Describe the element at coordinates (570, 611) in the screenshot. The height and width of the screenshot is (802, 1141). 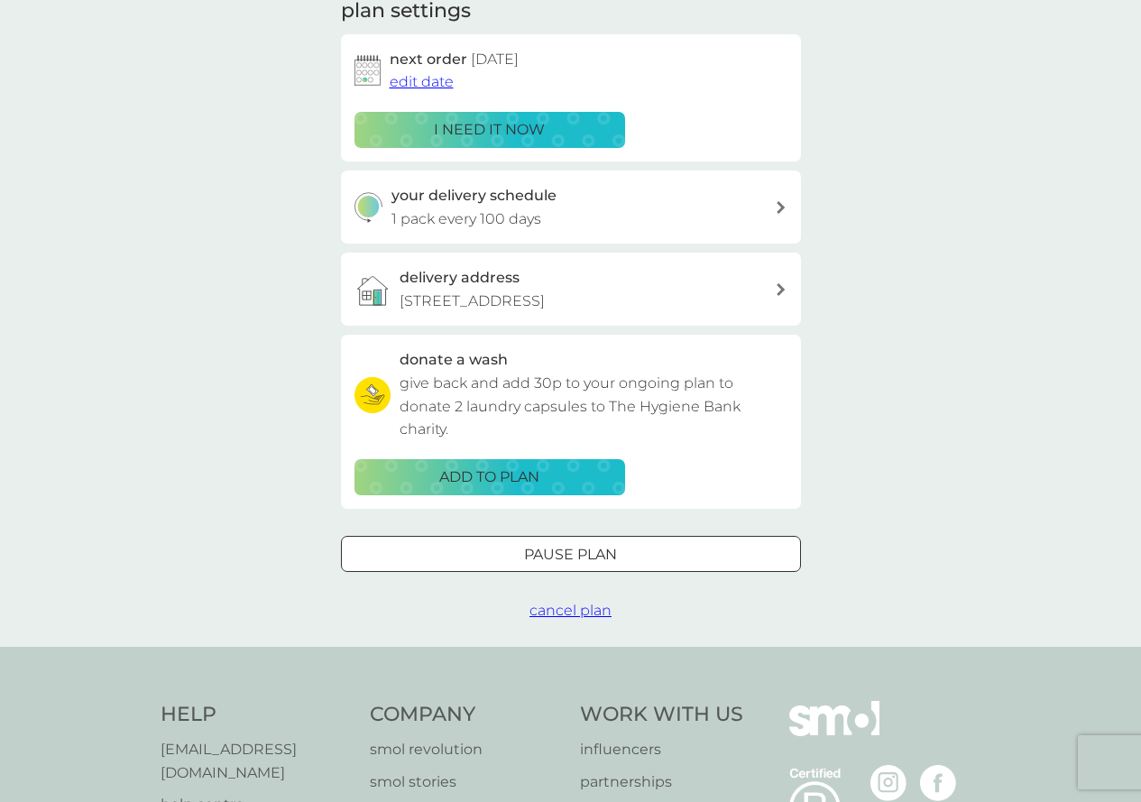
I see `button: cancel plan` at that location.